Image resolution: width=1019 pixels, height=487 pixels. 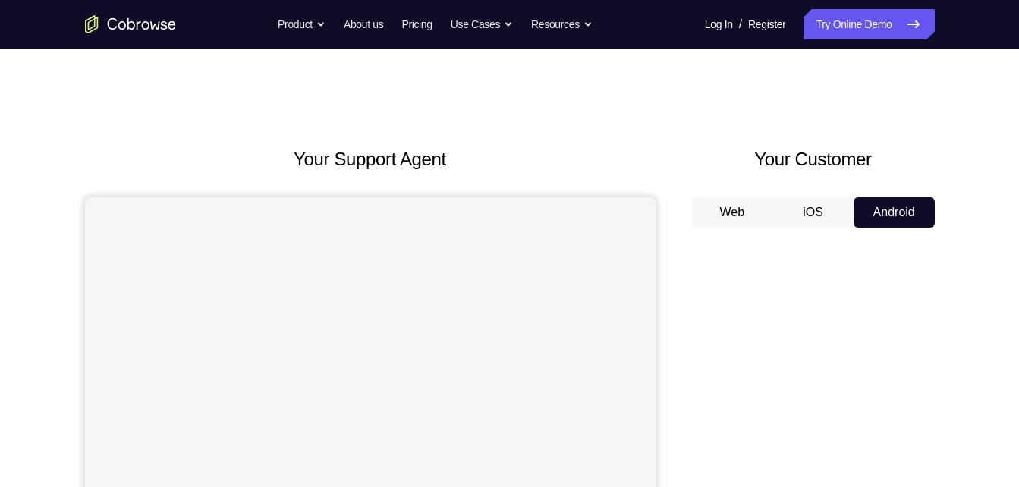 I want to click on a: About us, so click(x=364, y=24).